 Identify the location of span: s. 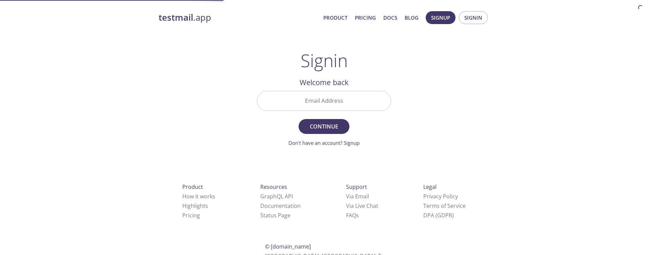
(358, 215).